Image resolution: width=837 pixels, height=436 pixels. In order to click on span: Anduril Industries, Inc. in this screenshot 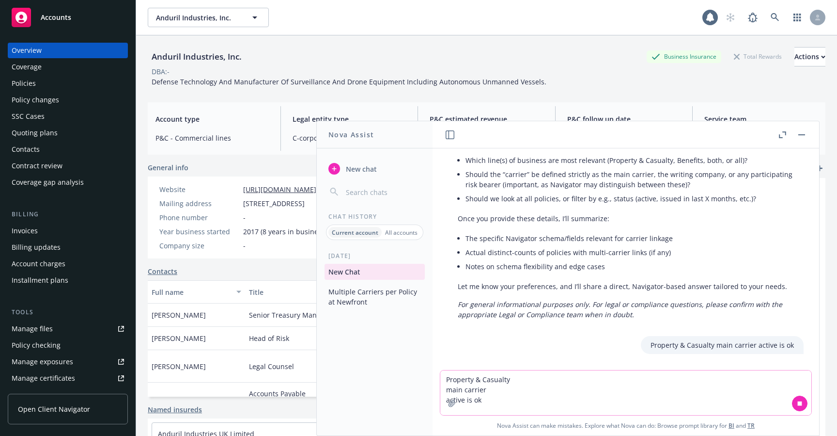, I will do `click(198, 17)`.